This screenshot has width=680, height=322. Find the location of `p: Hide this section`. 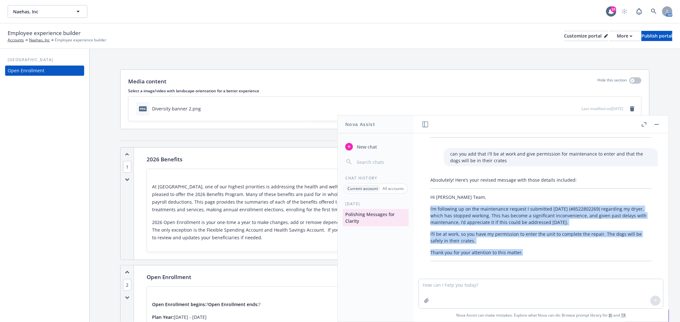

p: Hide this section is located at coordinates (612, 82).